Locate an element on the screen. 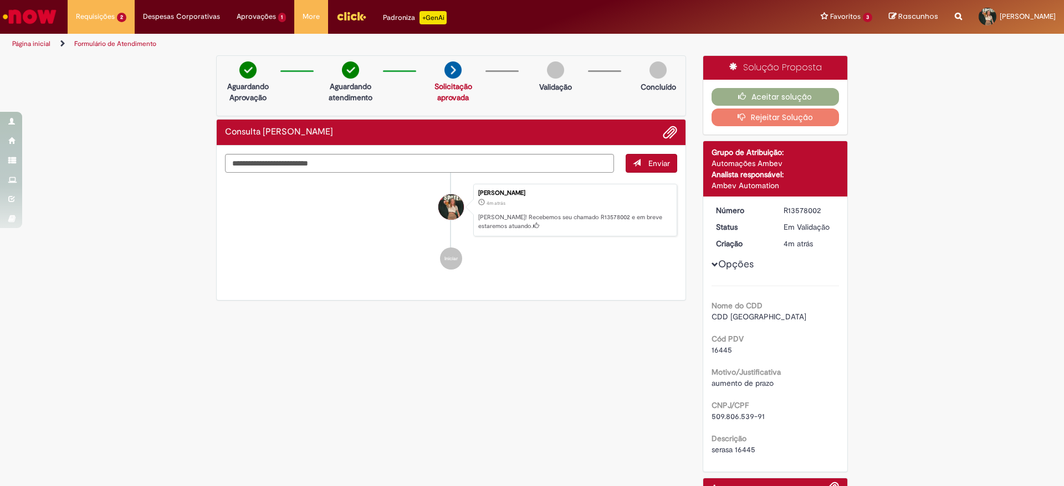 The height and width of the screenshot is (486, 1064). span: 1 is located at coordinates (282, 17).